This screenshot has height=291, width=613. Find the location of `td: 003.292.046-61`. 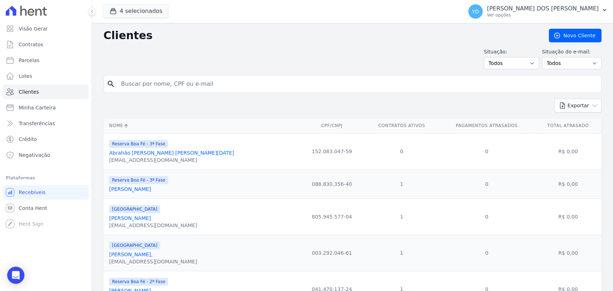

td: 003.292.046-61 is located at coordinates (332, 253).